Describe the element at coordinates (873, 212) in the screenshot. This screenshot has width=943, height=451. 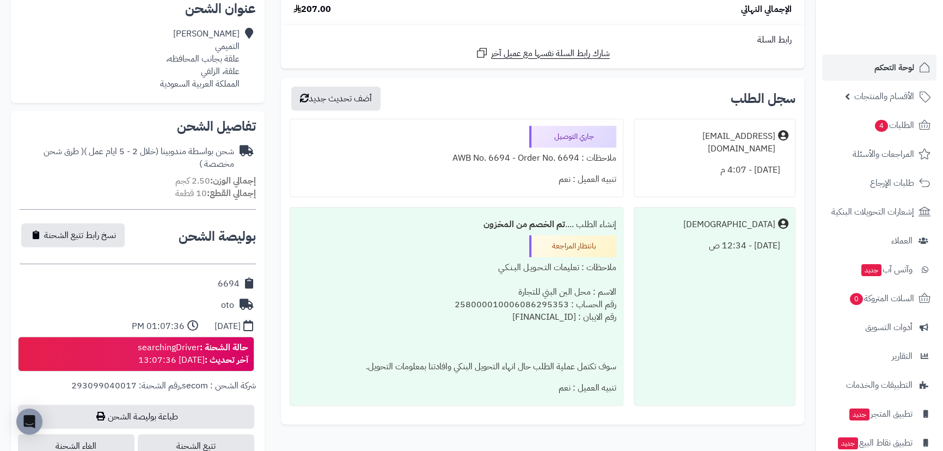
I see `span: إشعارات التحويلات البنكية` at that location.